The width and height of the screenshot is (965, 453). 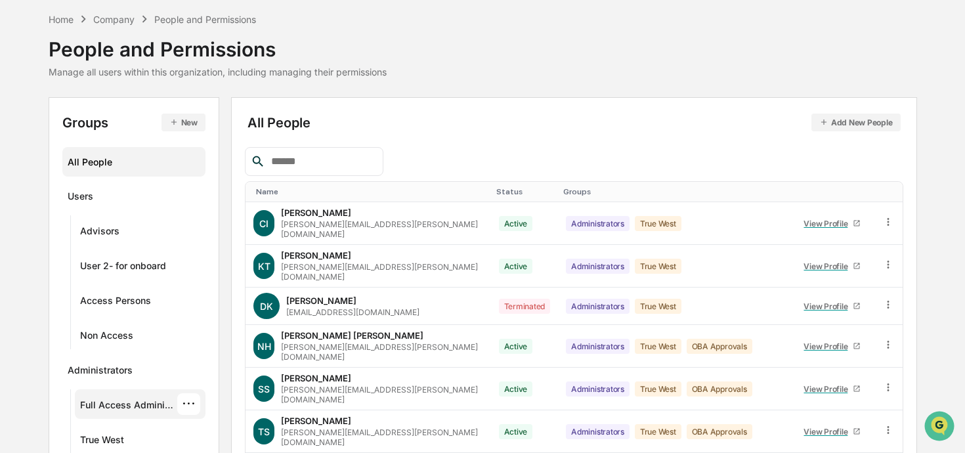 What do you see at coordinates (135, 172) in the screenshot?
I see `span: Attestations` at bounding box center [135, 172].